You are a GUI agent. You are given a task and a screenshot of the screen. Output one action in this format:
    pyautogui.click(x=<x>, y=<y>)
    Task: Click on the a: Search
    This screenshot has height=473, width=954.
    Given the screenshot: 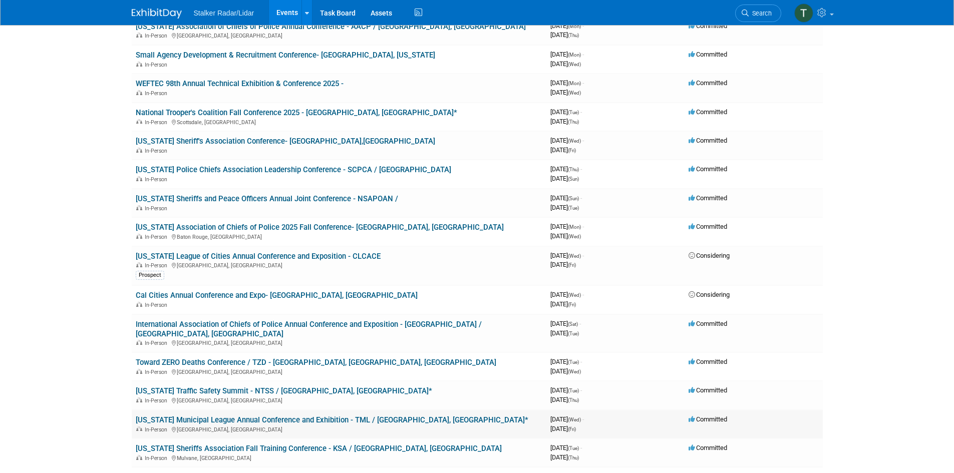 What is the action you would take?
    pyautogui.click(x=758, y=13)
    